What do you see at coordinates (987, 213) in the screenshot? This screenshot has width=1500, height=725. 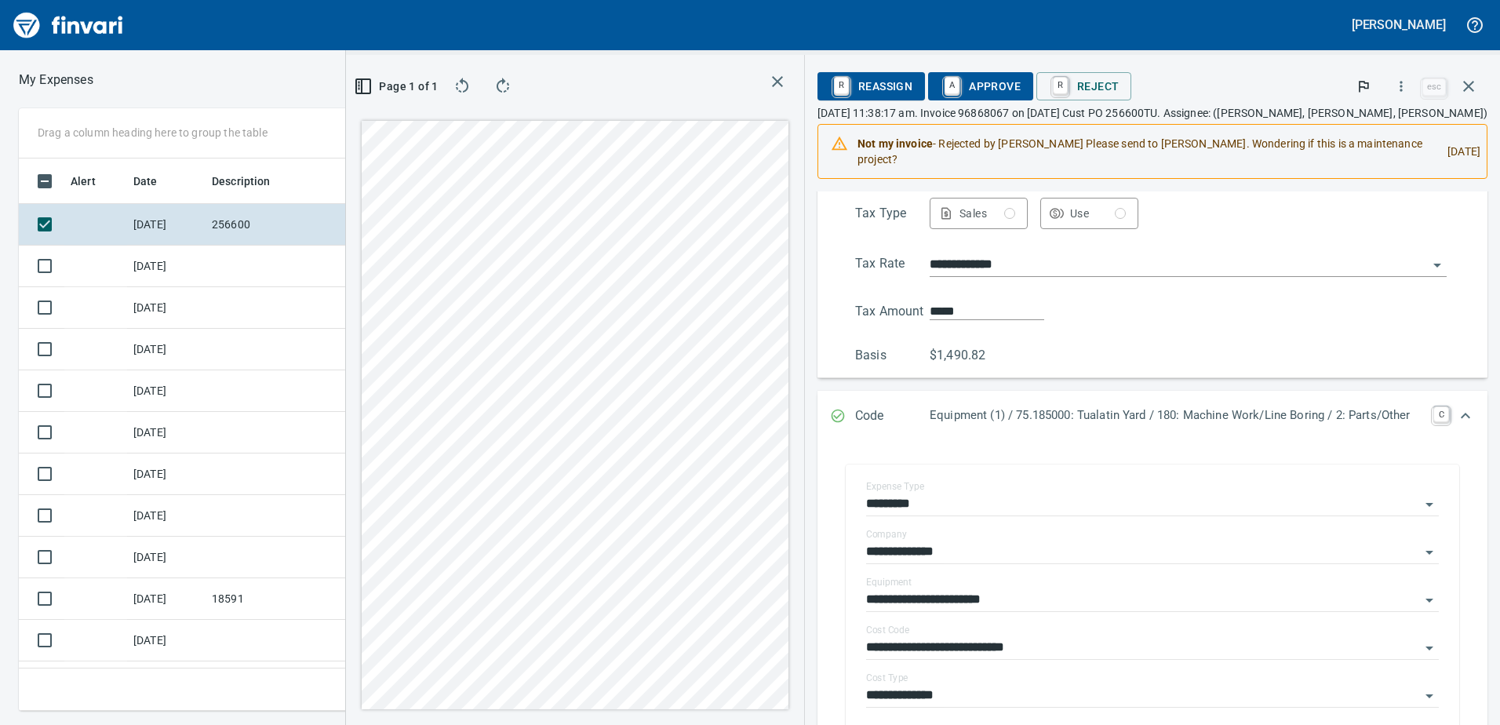 I see `div: Sales` at bounding box center [987, 213].